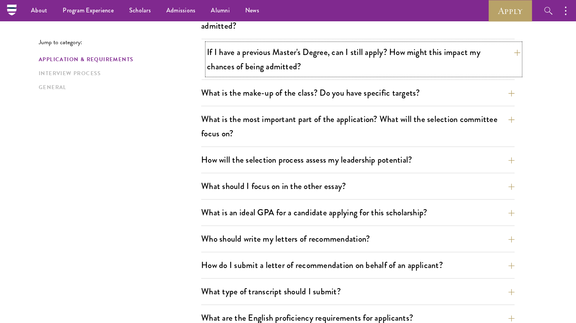 This screenshot has height=323, width=576. I want to click on button: What type of transcript should I submit?, so click(358, 291).